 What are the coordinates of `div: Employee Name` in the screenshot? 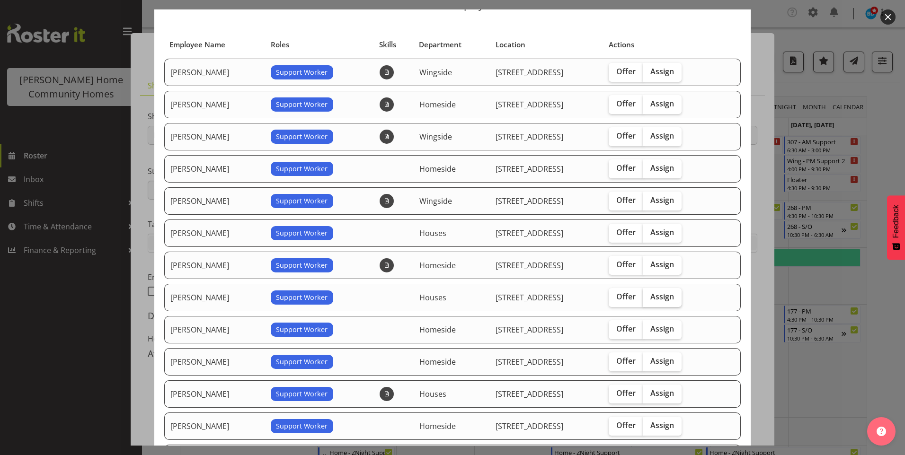 It's located at (214, 44).